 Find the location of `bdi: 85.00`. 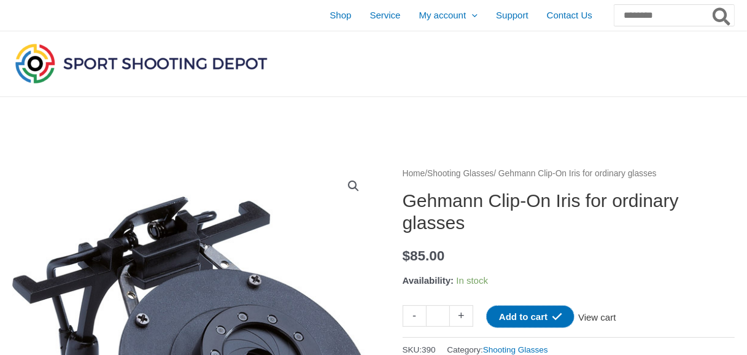

bdi: 85.00 is located at coordinates (423, 255).